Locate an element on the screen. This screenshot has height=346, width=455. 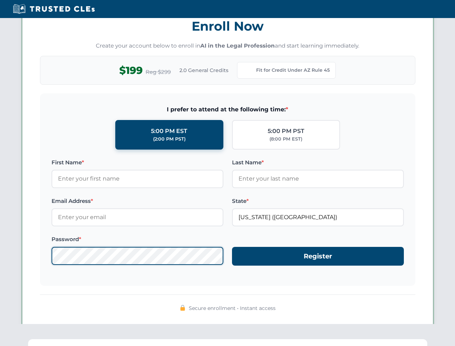
label: Email Address is located at coordinates (137, 201).